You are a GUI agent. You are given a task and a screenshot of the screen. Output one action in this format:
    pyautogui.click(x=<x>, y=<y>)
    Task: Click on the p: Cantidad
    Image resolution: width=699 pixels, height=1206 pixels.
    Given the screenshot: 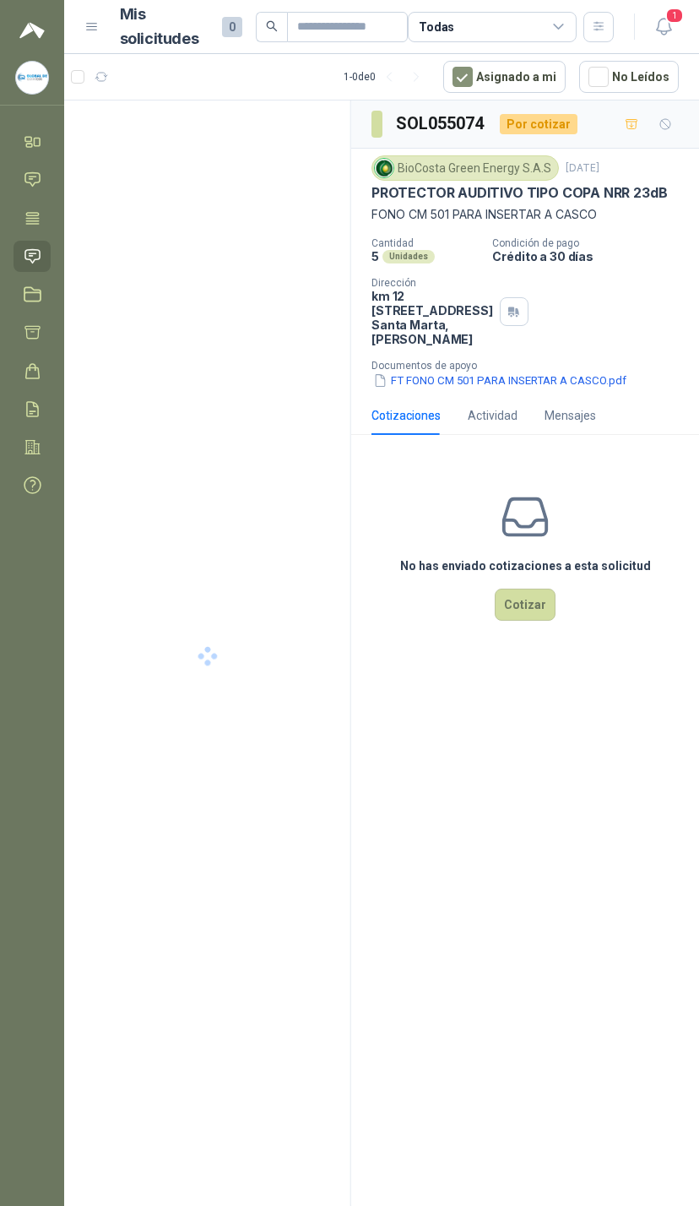 What is the action you would take?
    pyautogui.click(x=425, y=243)
    